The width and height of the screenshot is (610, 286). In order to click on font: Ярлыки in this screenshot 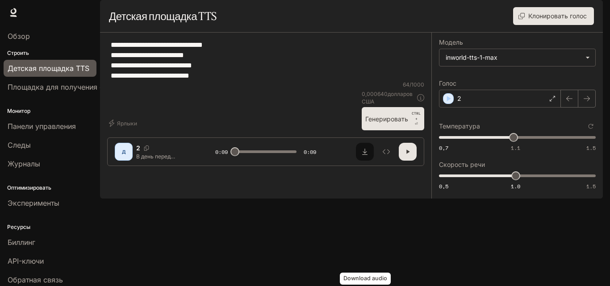, I will do `click(127, 124)`.